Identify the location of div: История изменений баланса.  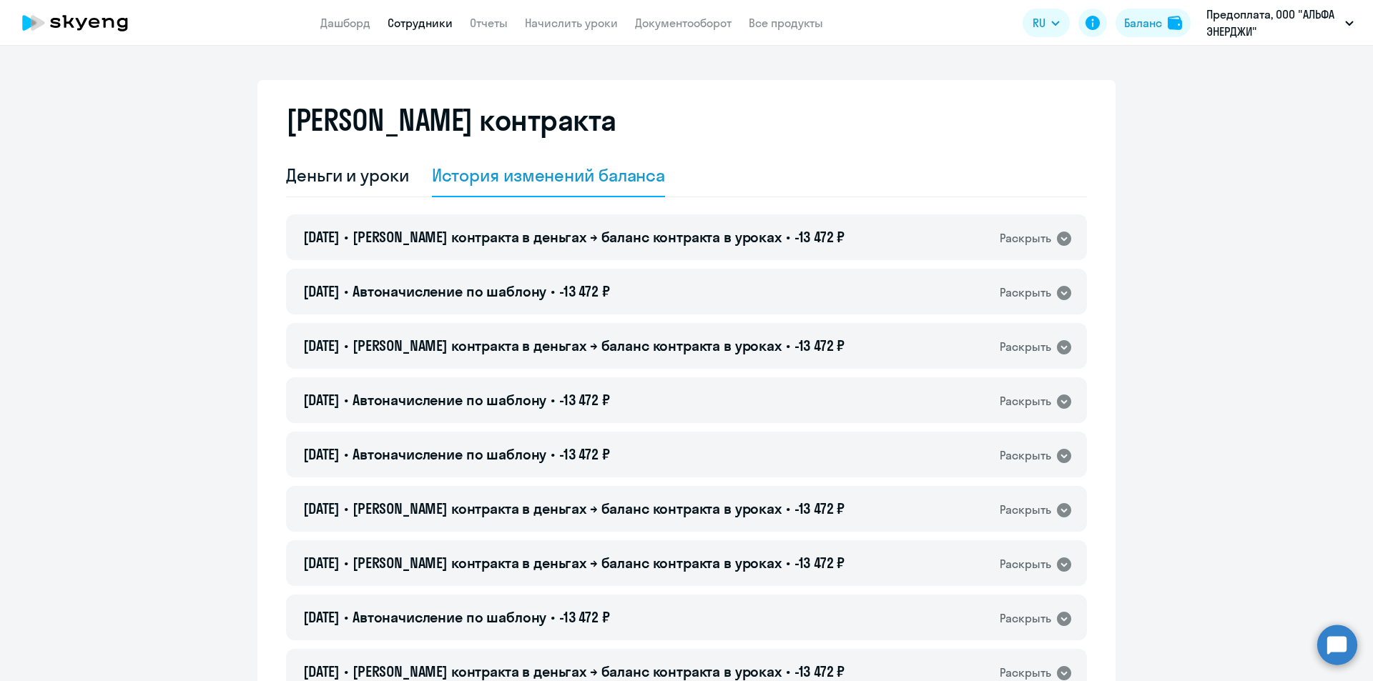
(548, 175).